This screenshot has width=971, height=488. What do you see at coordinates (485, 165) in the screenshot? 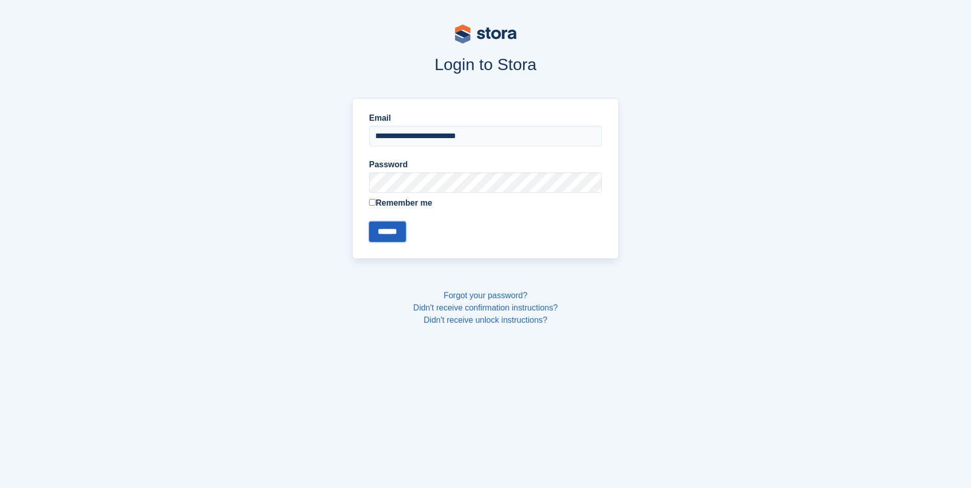
I see `label: Password` at bounding box center [485, 165].